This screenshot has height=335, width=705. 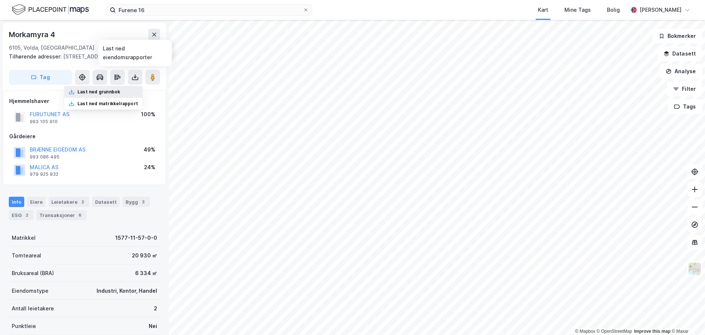 I want to click on div: 6, so click(x=80, y=215).